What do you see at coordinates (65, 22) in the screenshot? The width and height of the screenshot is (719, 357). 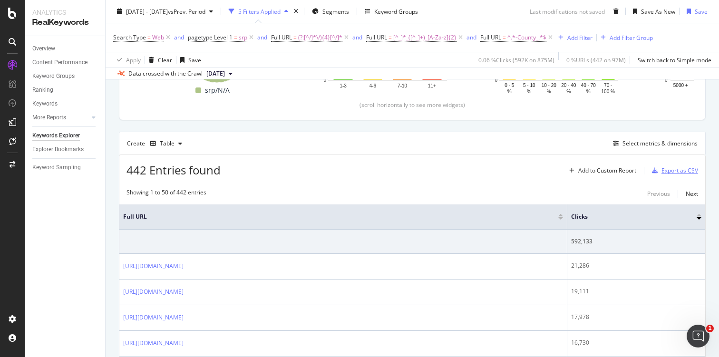 I see `div: RealKeywords` at bounding box center [65, 22].